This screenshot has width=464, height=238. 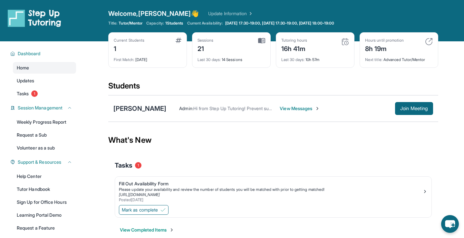 I want to click on button: Join Meeting, so click(x=414, y=108).